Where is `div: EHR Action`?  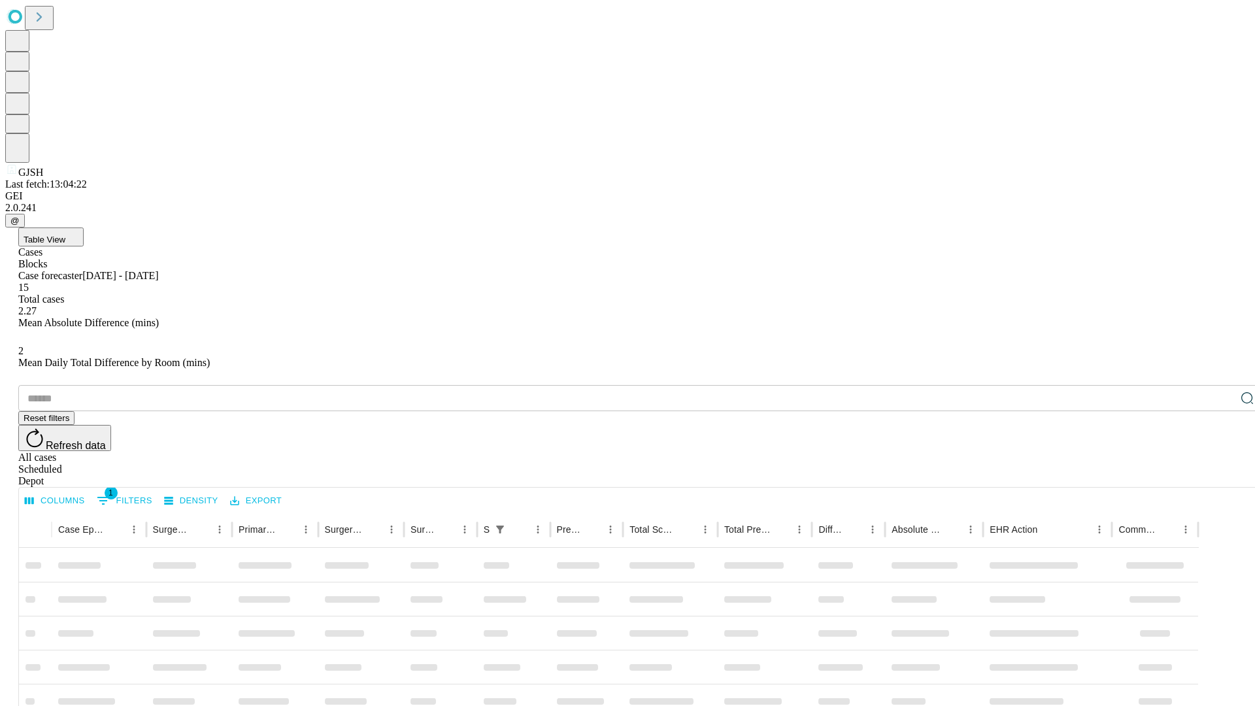 div: EHR Action is located at coordinates (1013, 529).